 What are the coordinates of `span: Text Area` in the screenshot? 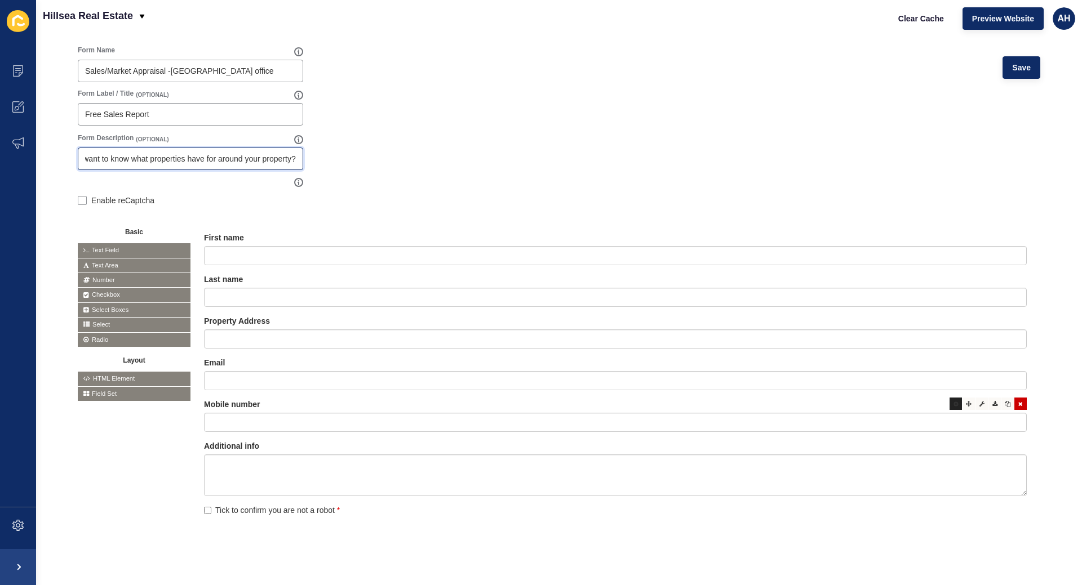 It's located at (134, 265).